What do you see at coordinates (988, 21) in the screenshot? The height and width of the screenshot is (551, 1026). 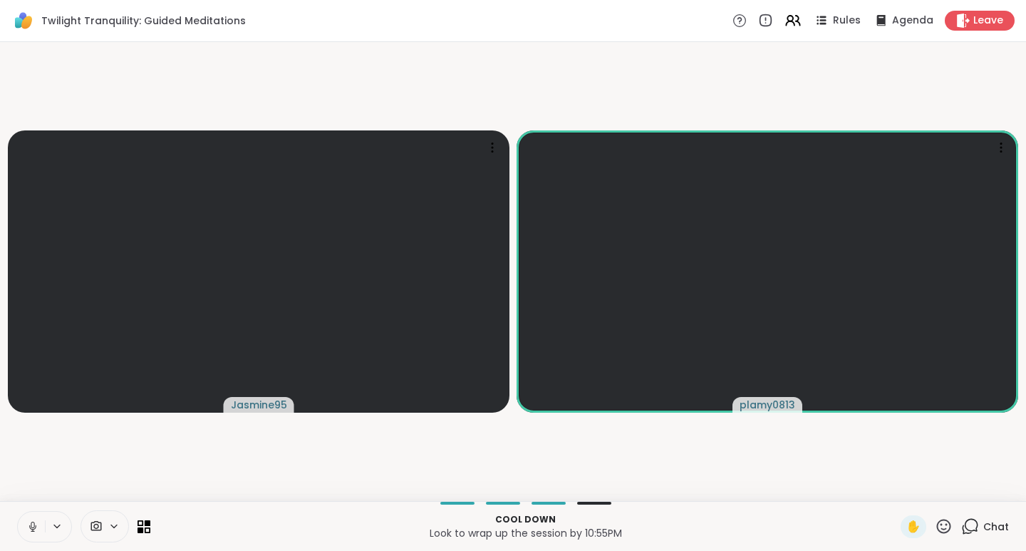 I see `span: Leave` at bounding box center [988, 21].